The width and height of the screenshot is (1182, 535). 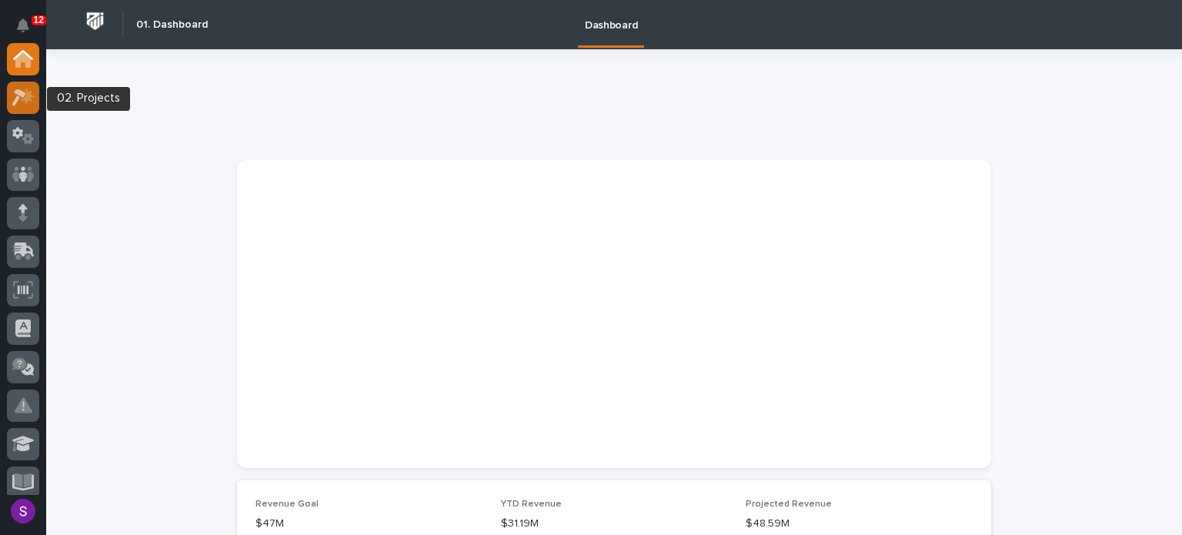 What do you see at coordinates (531, 504) in the screenshot?
I see `span: YTD Revenue` at bounding box center [531, 504].